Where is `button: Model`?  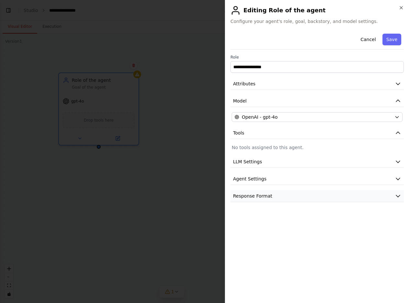 button: Model is located at coordinates (317, 101).